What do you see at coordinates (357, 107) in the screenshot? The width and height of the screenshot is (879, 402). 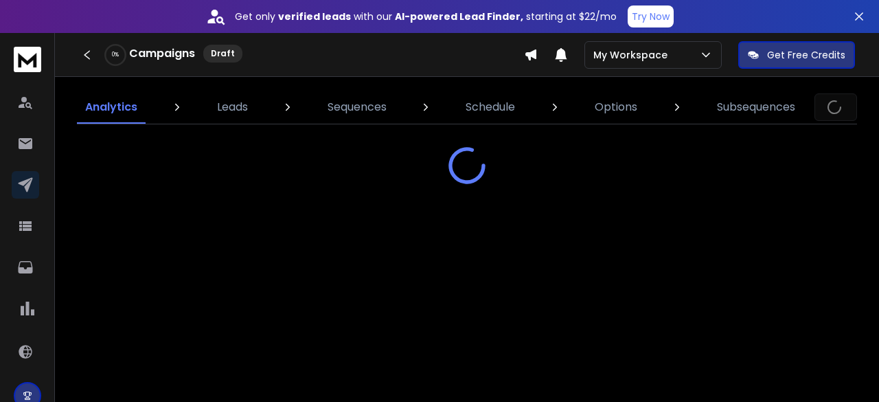 I see `p: Sequences` at bounding box center [357, 107].